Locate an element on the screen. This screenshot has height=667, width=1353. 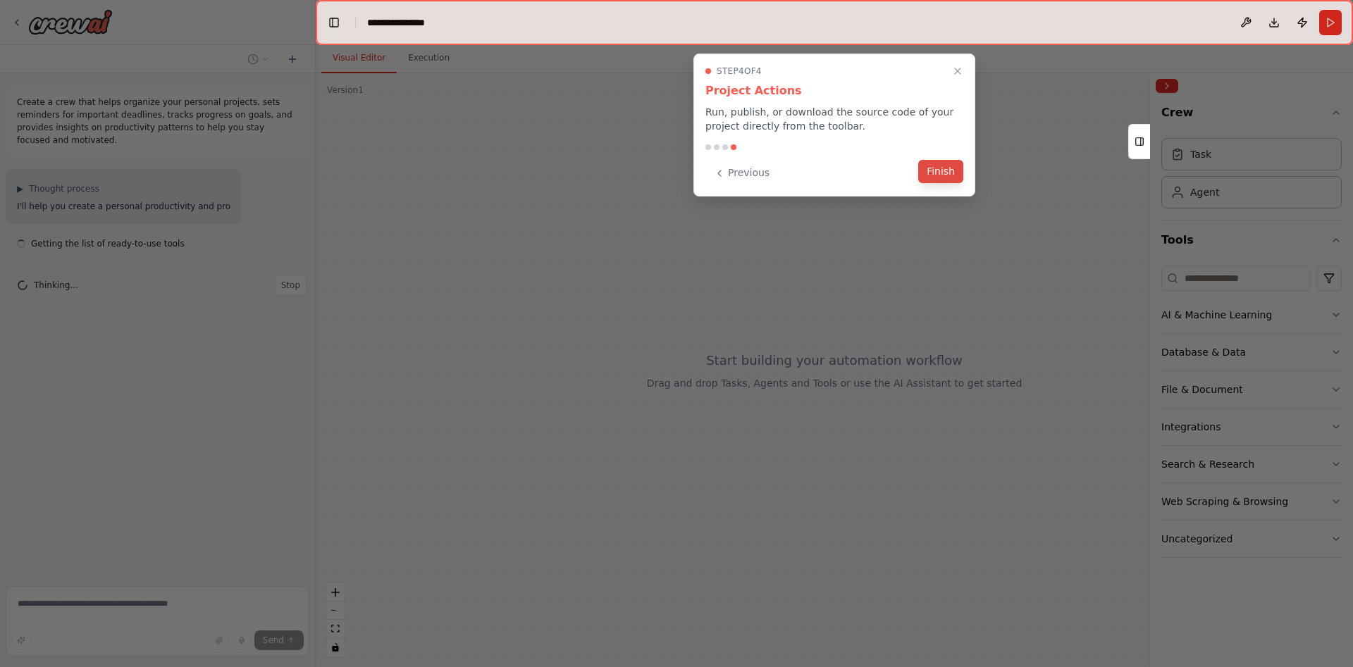
button: Previous is located at coordinates (741, 173).